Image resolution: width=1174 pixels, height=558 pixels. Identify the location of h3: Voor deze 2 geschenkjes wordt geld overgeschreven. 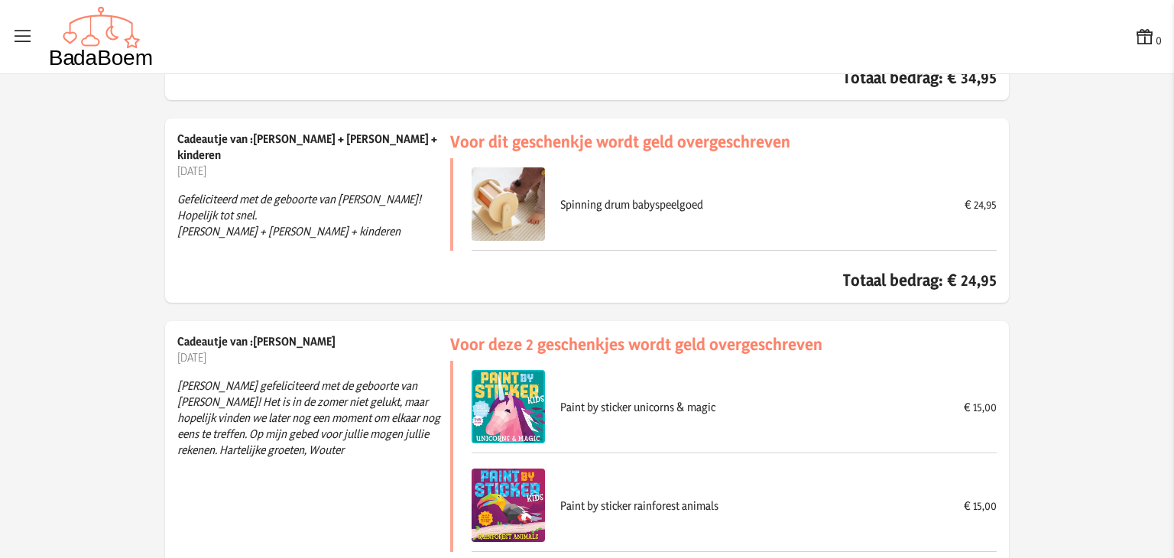
(723, 344).